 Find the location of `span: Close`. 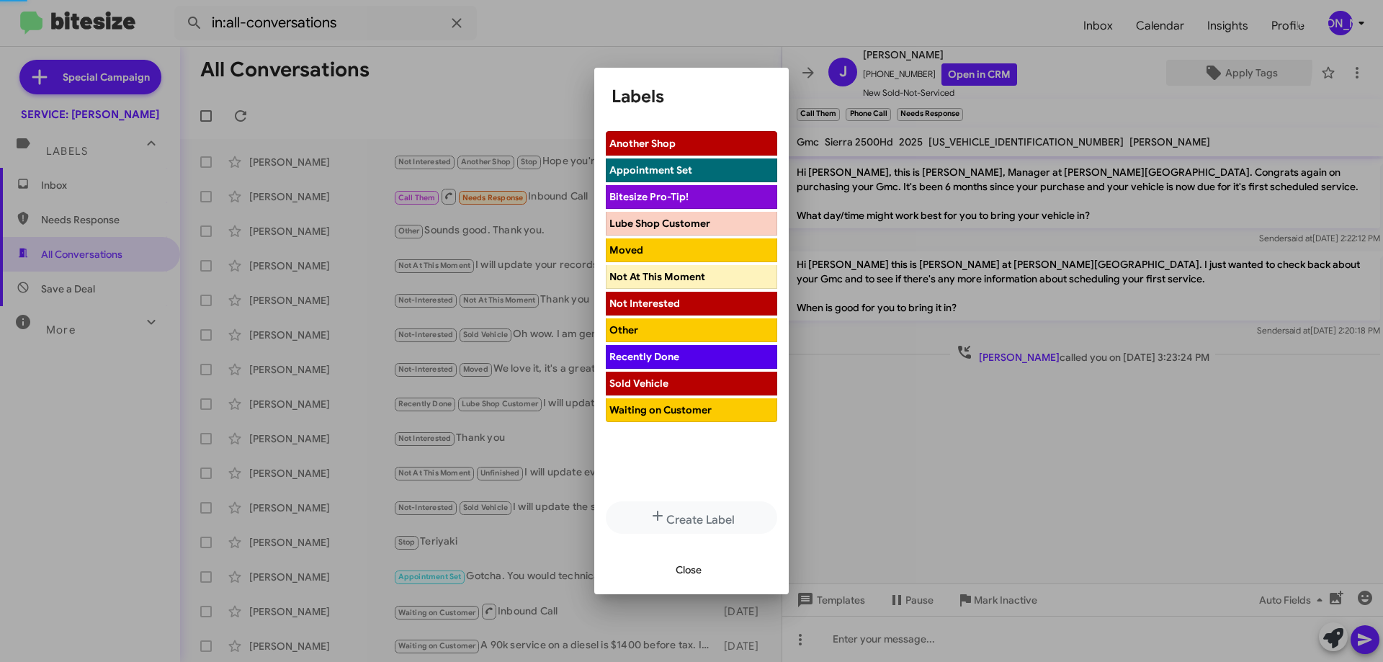

span: Close is located at coordinates (688, 570).